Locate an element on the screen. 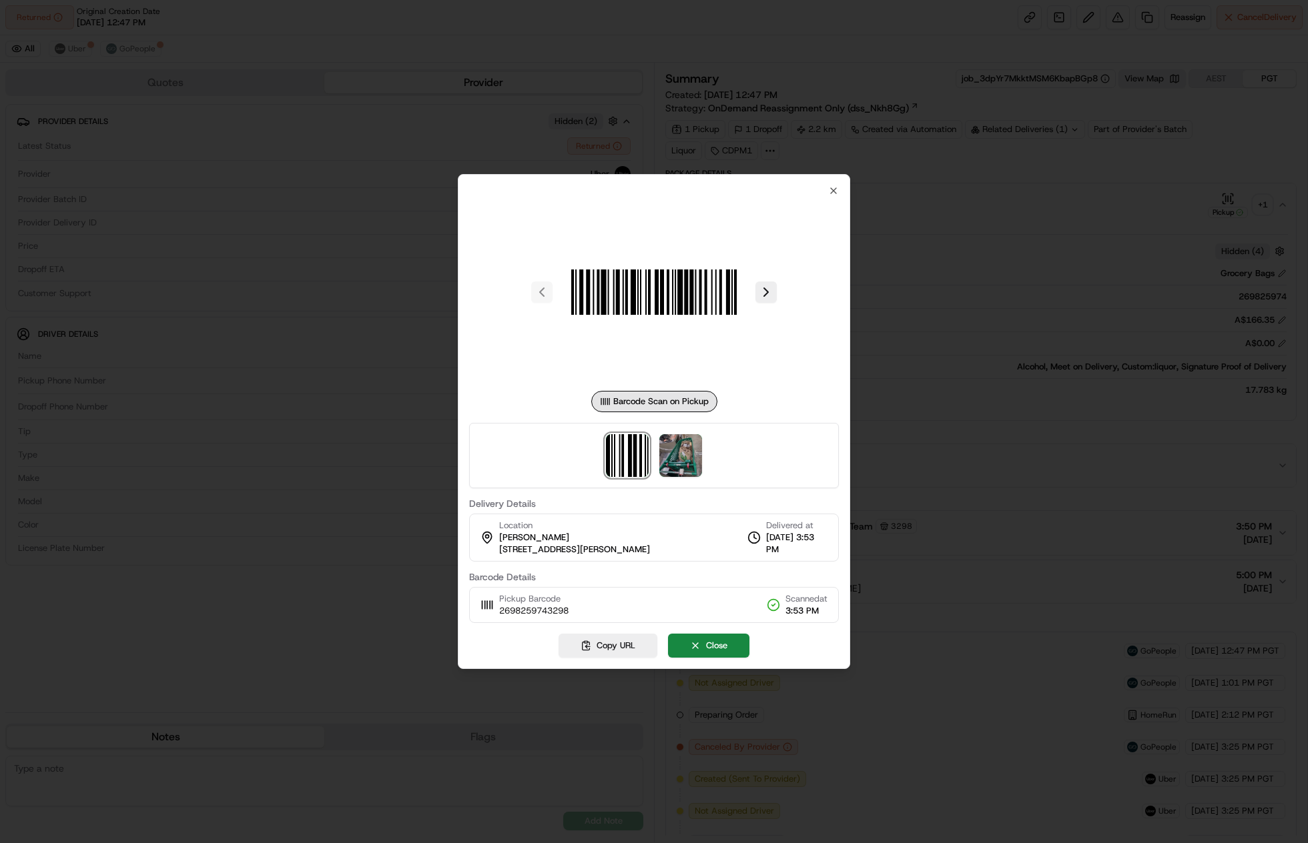 Image resolution: width=1308 pixels, height=843 pixels. span: Location is located at coordinates (516, 526).